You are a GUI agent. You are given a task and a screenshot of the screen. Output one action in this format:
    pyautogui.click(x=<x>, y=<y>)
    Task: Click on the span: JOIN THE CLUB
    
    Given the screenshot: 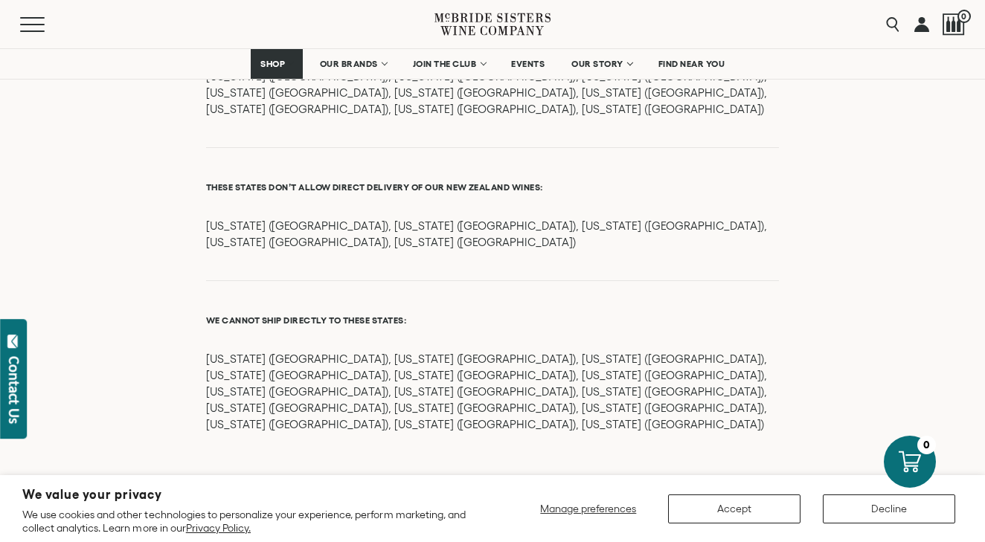 What is the action you would take?
    pyautogui.click(x=445, y=64)
    